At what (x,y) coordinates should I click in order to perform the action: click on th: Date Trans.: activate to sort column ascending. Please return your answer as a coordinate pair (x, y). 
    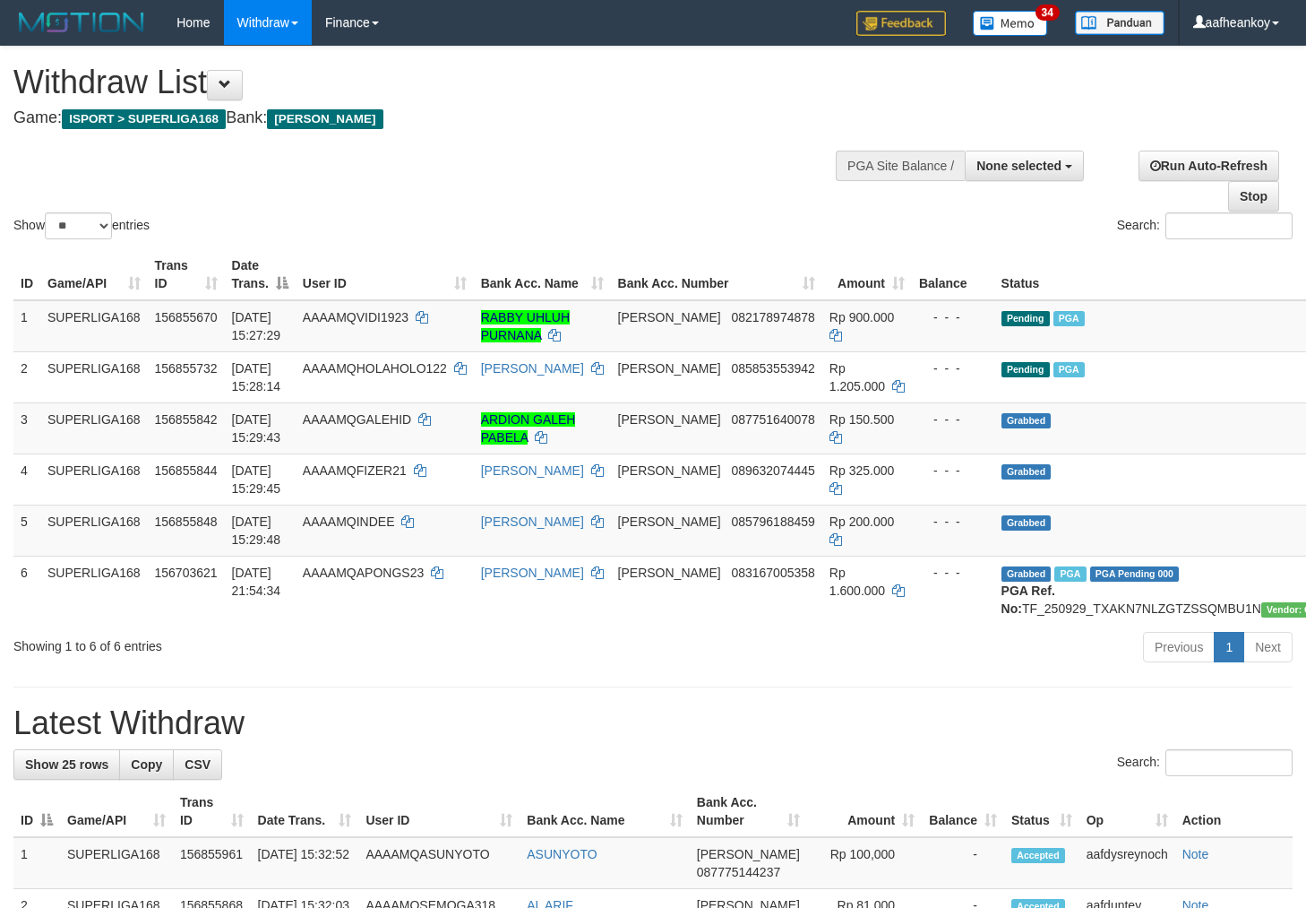
    Looking at the image, I should click on (305, 811).